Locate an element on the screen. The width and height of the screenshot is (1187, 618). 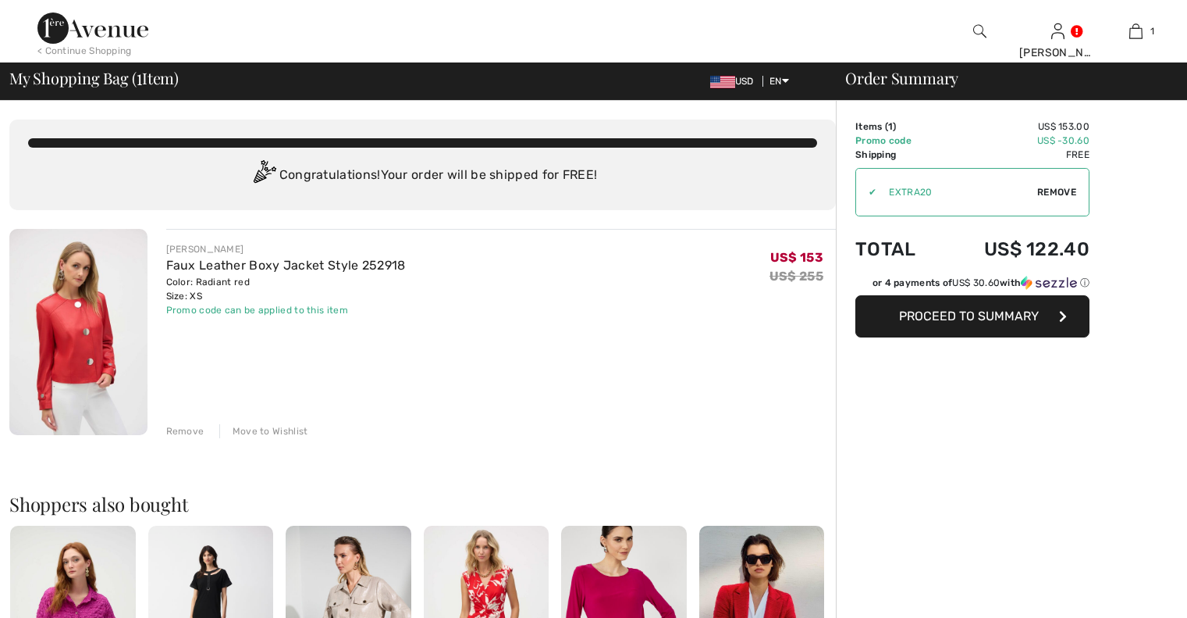
td: Promo code is located at coordinates (898, 141).